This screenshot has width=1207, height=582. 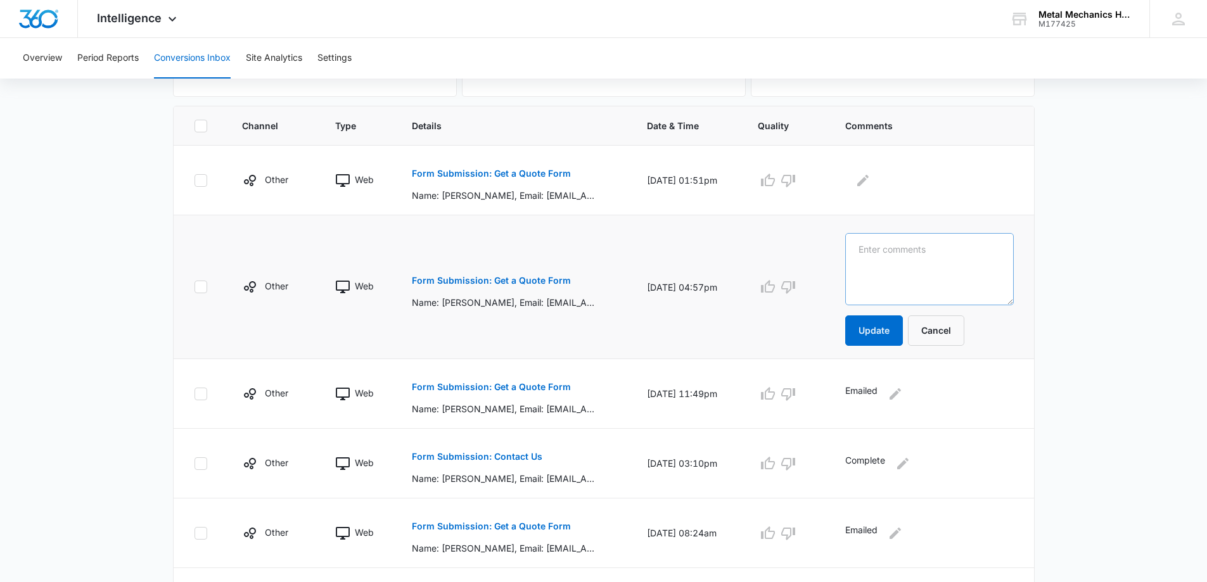 What do you see at coordinates (129, 18) in the screenshot?
I see `span: Intelligence` at bounding box center [129, 18].